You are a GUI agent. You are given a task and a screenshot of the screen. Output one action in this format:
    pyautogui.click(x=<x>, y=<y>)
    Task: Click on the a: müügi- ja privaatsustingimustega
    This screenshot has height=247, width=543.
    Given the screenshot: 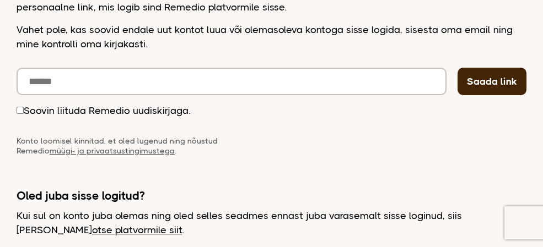 What is the action you would take?
    pyautogui.click(x=112, y=151)
    